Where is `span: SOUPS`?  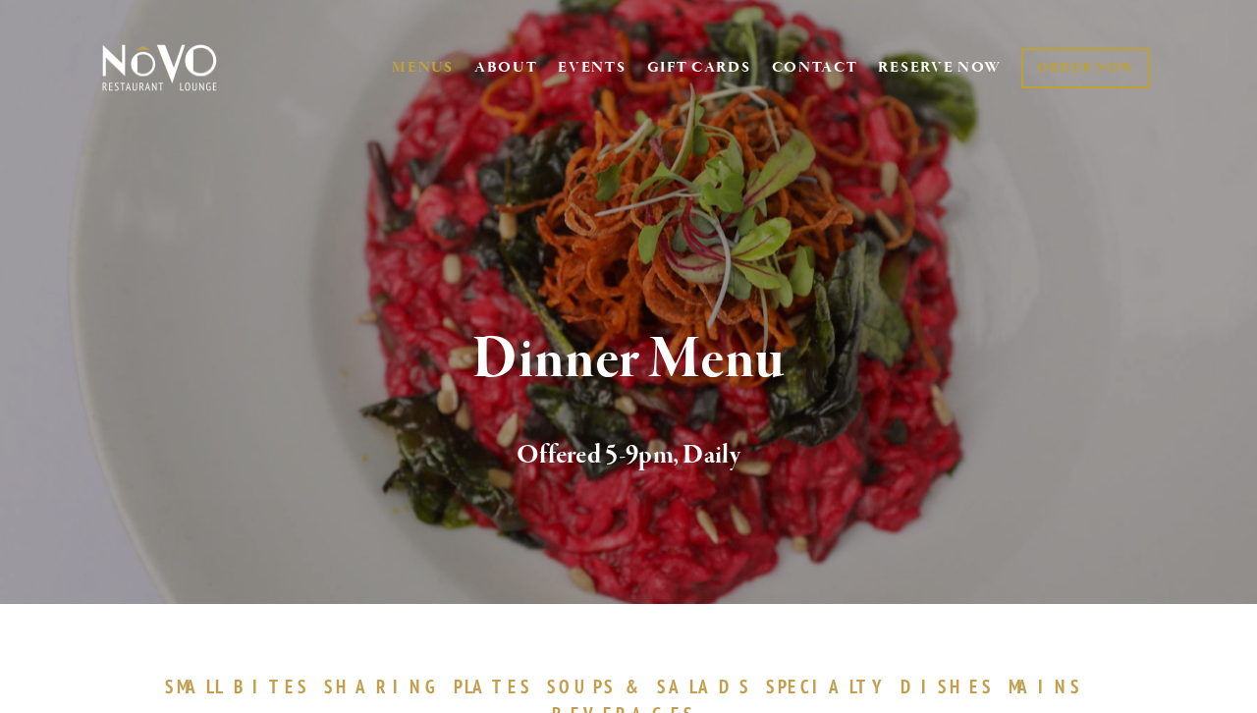
span: SOUPS is located at coordinates (581, 687).